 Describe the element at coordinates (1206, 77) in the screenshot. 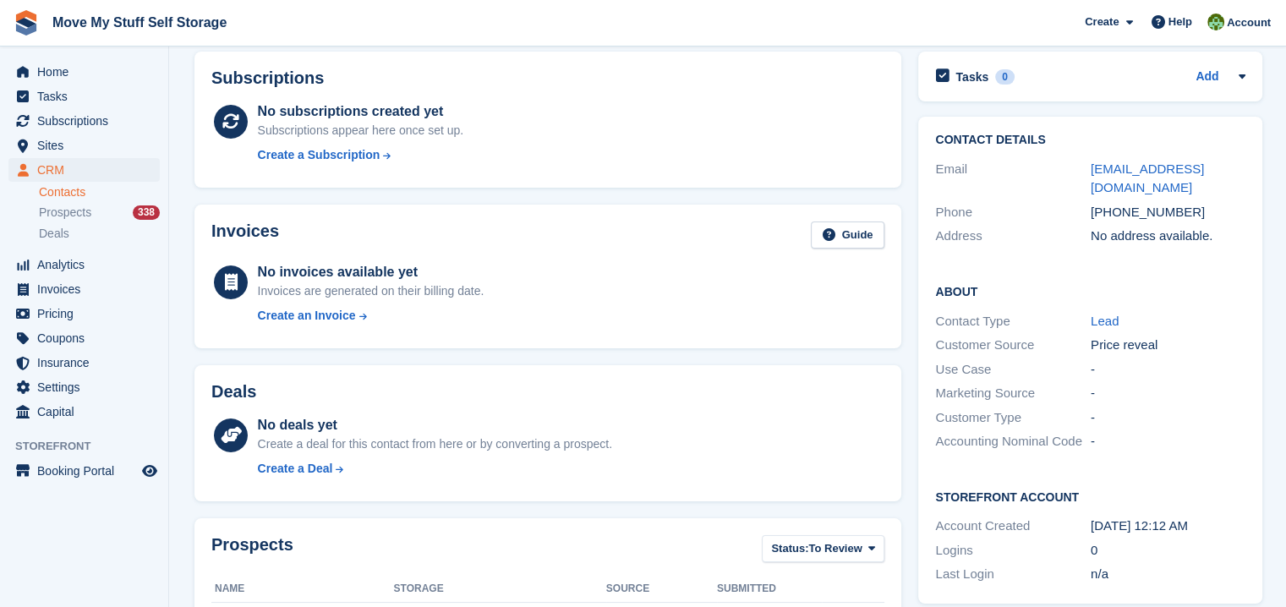

I see `a: Add` at that location.